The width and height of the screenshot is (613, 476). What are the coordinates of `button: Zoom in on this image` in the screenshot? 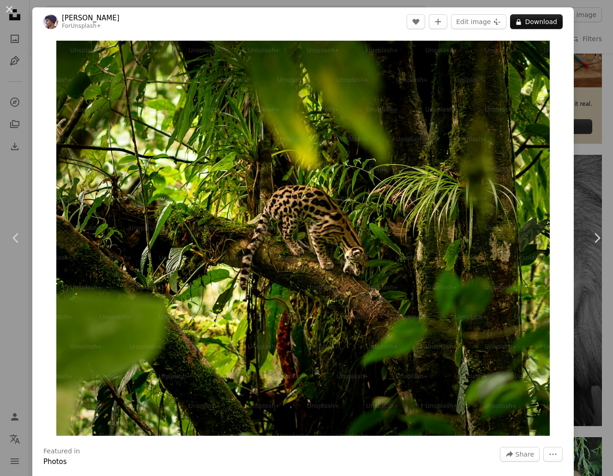 It's located at (303, 238).